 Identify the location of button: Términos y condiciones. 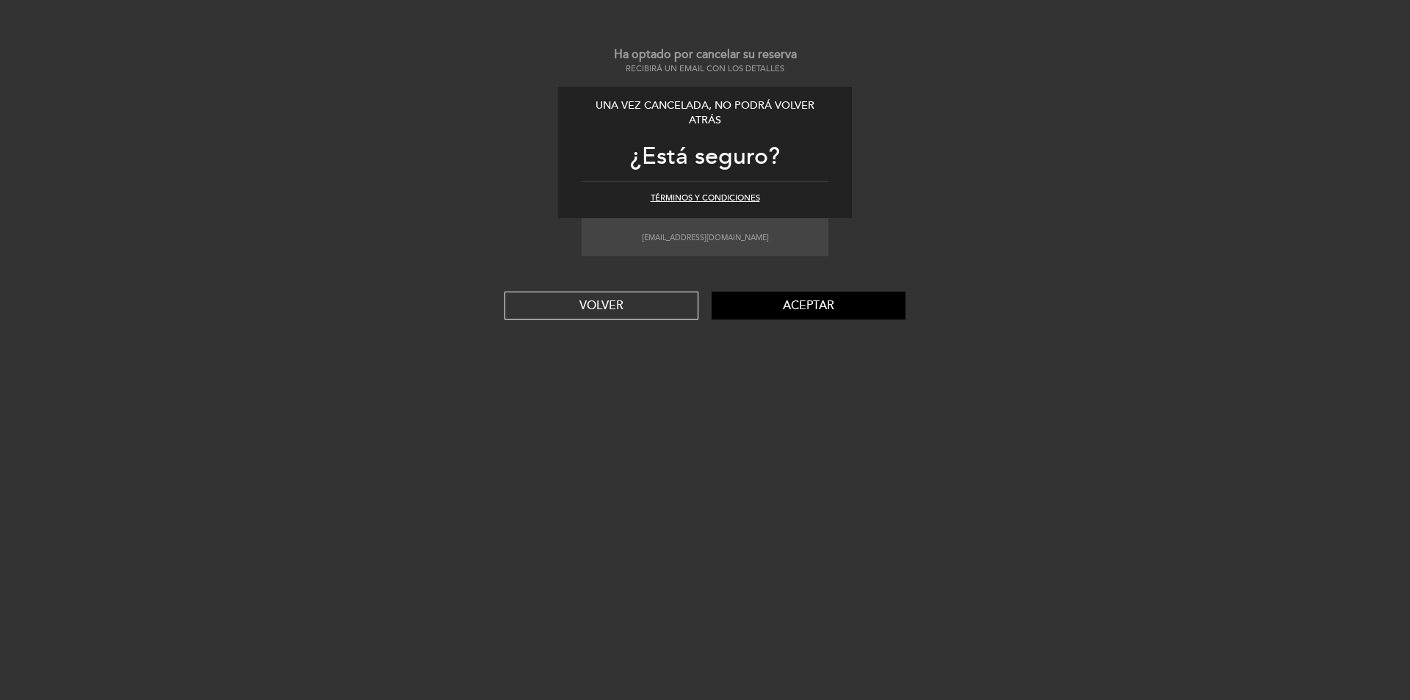
(705, 198).